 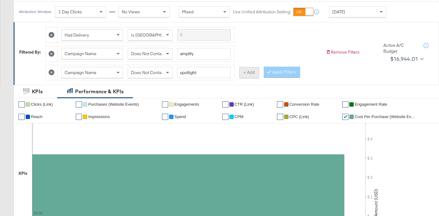 What do you see at coordinates (99, 91) in the screenshot?
I see `div: Performance & KPIs` at bounding box center [99, 91].